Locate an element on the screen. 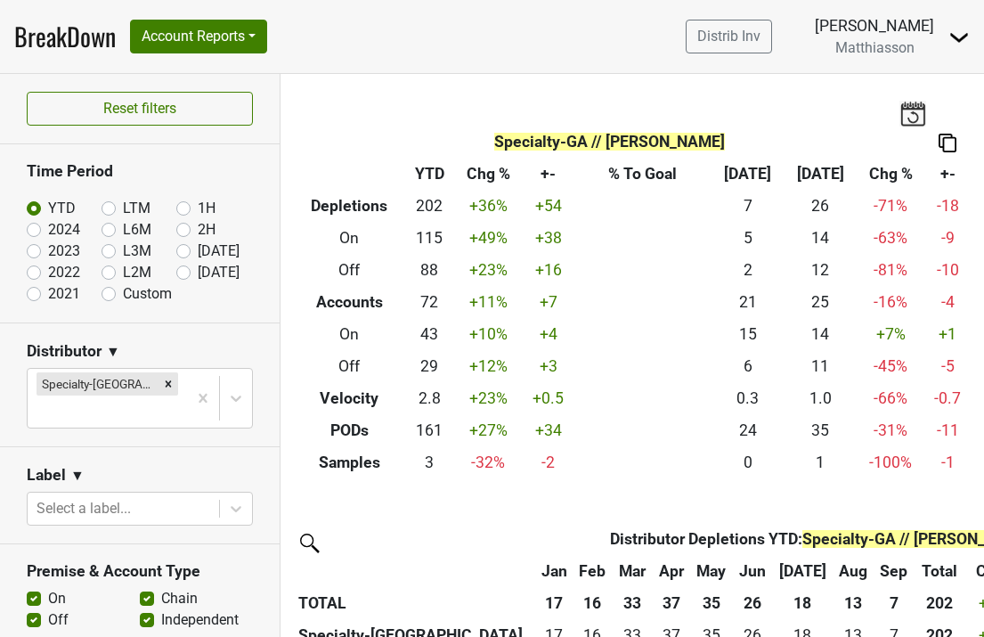 The width and height of the screenshot is (984, 637). label: 2024 is located at coordinates (64, 230).